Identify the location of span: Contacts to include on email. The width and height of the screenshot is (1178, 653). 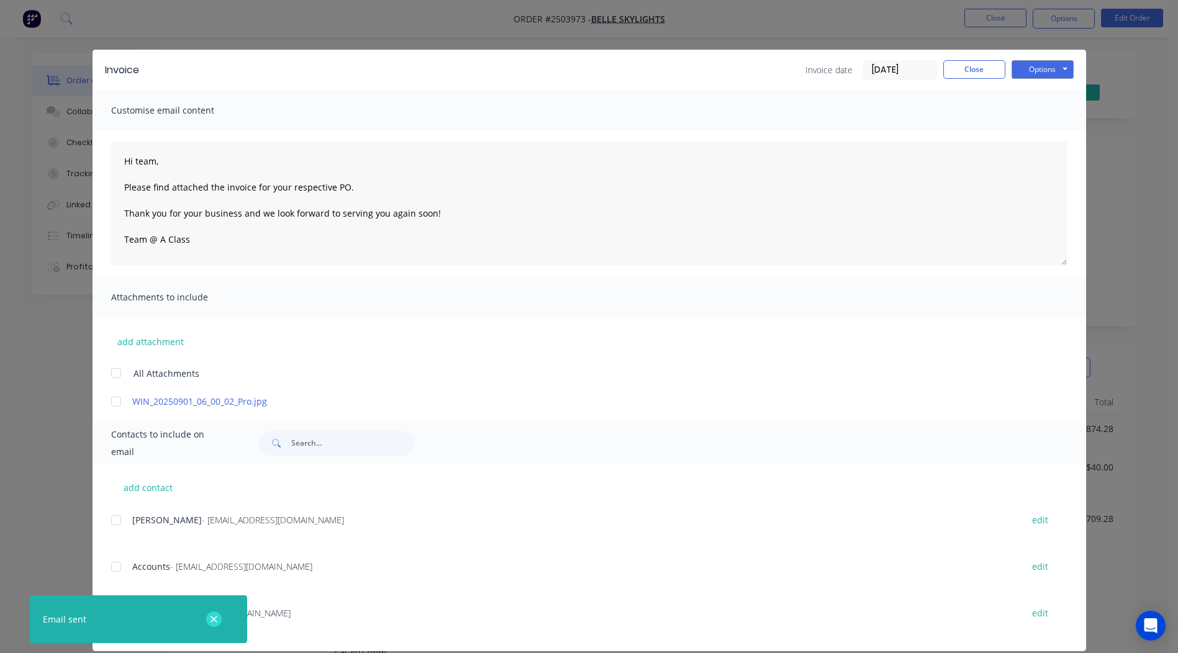
(169, 443).